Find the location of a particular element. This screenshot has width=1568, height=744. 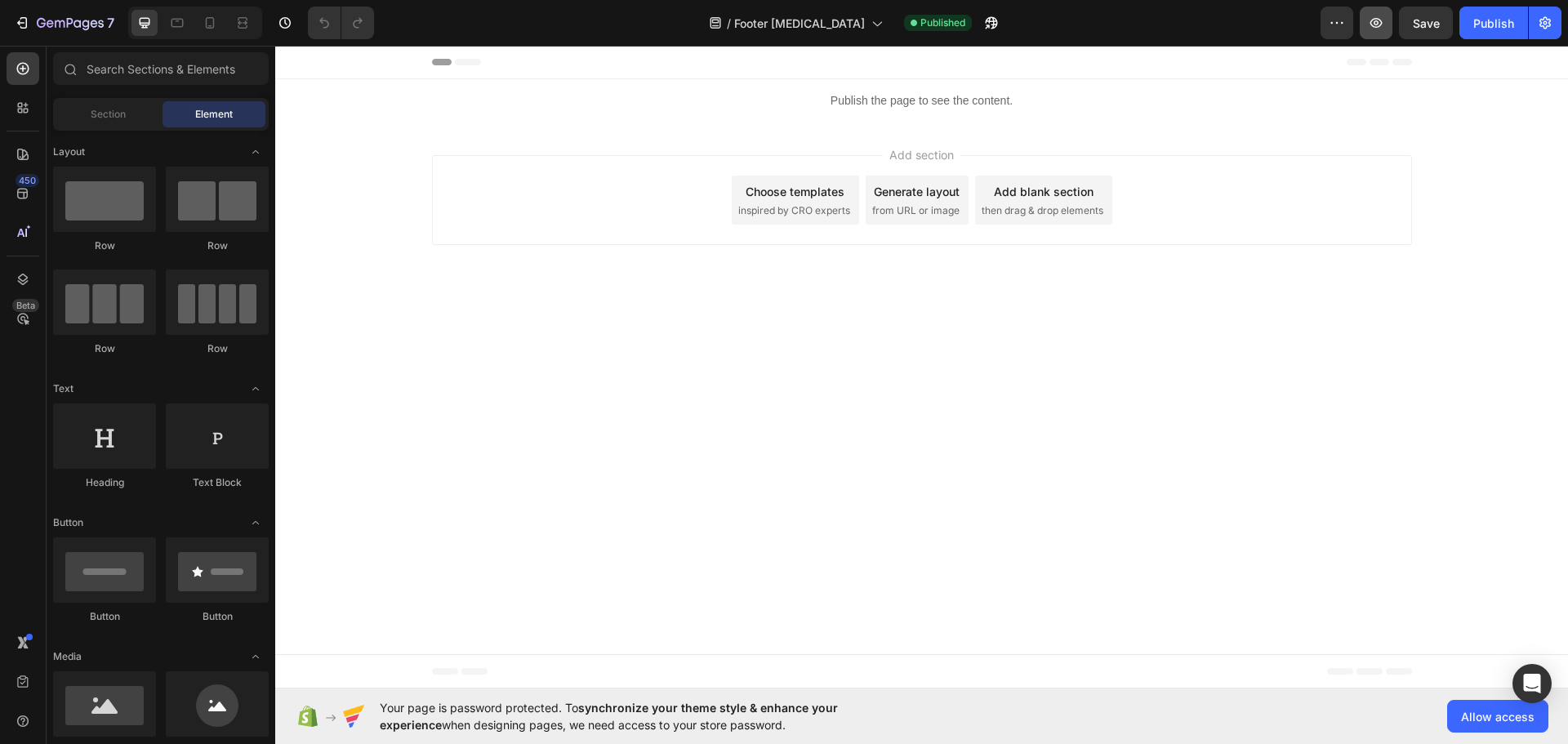

span: Section is located at coordinates (108, 114).